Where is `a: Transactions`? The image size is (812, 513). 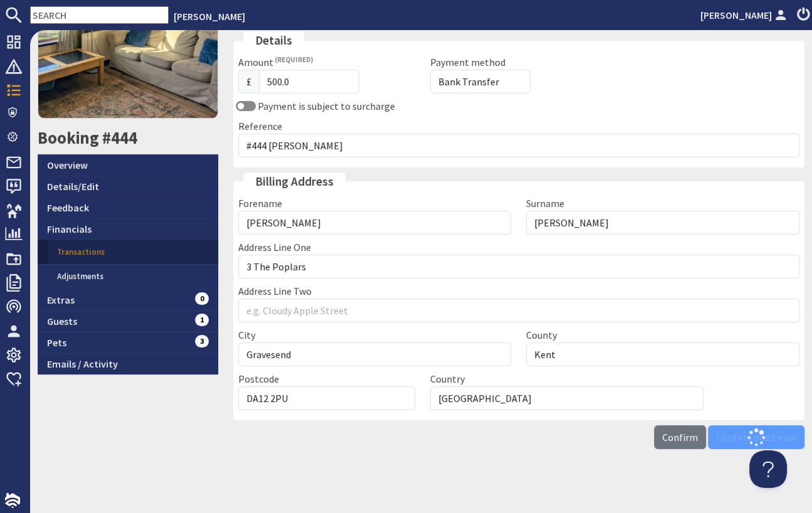 a: Transactions is located at coordinates (133, 252).